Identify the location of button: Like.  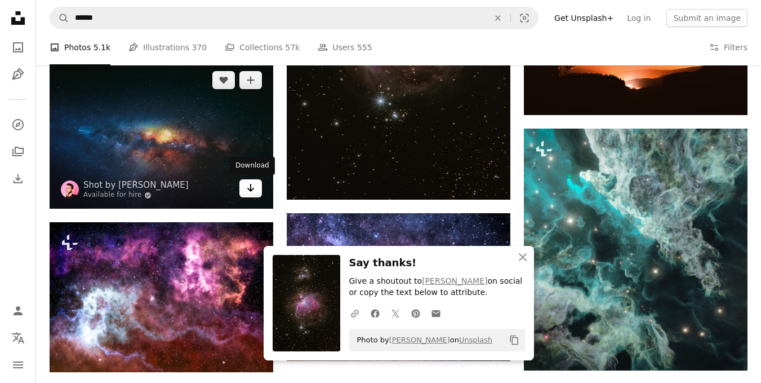
(224, 80).